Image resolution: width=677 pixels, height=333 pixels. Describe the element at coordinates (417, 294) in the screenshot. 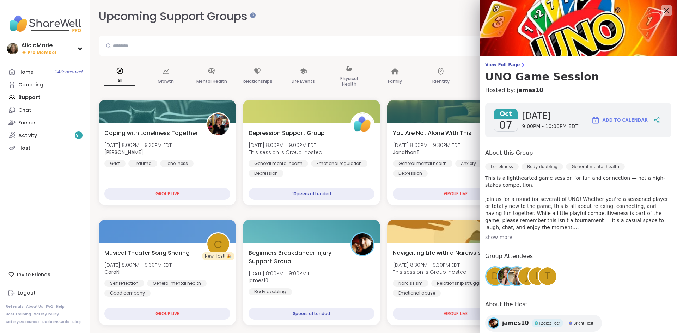

I see `div: Emotional abuse` at that location.